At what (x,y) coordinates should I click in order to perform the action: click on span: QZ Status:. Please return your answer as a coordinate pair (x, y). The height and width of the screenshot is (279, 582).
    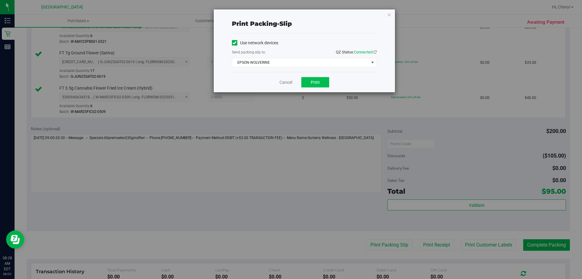
    Looking at the image, I should click on (356, 52).